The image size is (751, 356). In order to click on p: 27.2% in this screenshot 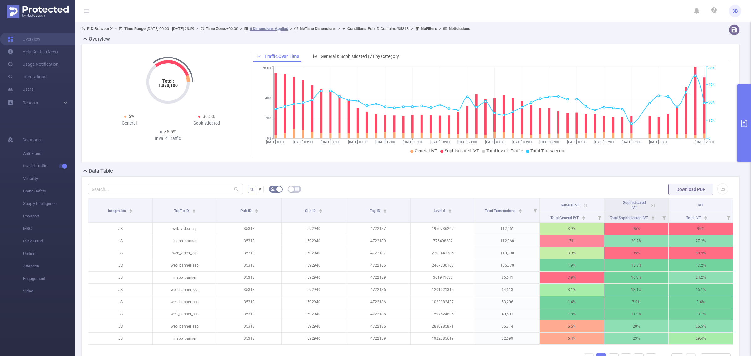, I will do `click(700, 241)`.